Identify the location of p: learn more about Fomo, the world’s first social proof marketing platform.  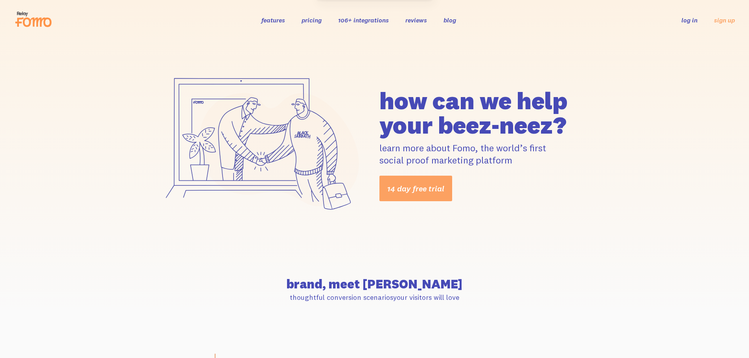
(487, 154).